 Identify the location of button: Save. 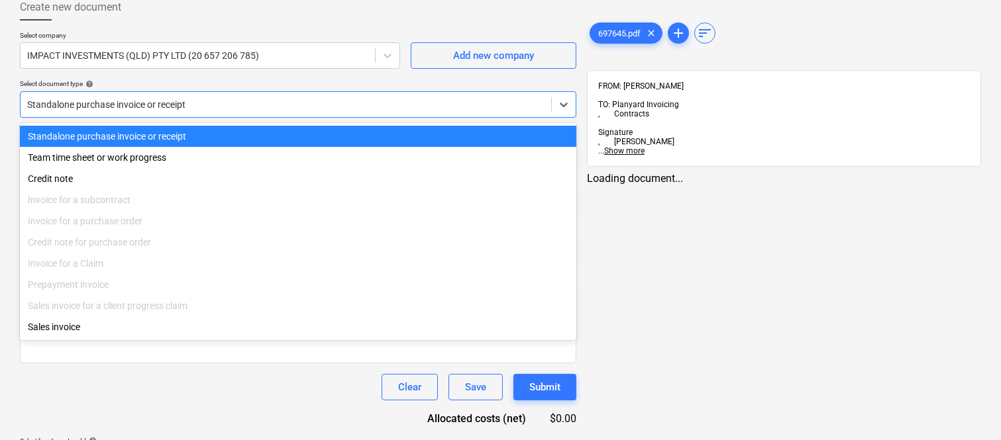
(475, 387).